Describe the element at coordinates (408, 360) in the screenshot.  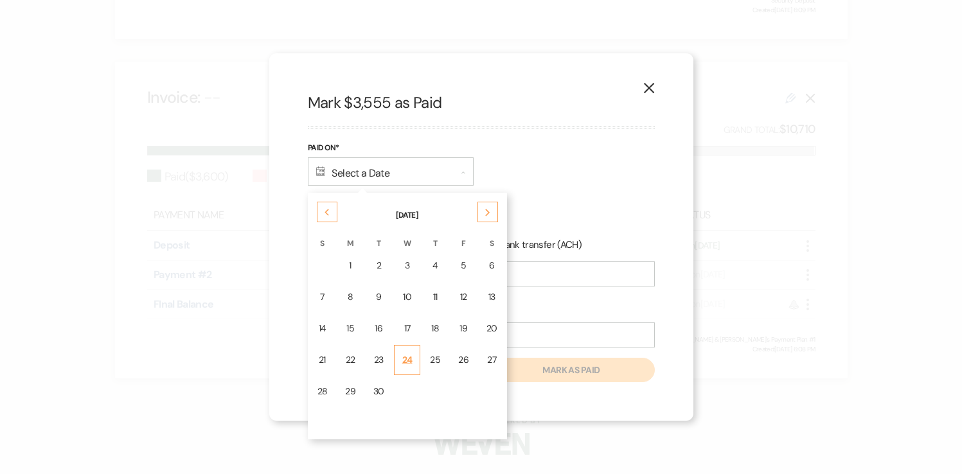
I see `div: 24` at that location.